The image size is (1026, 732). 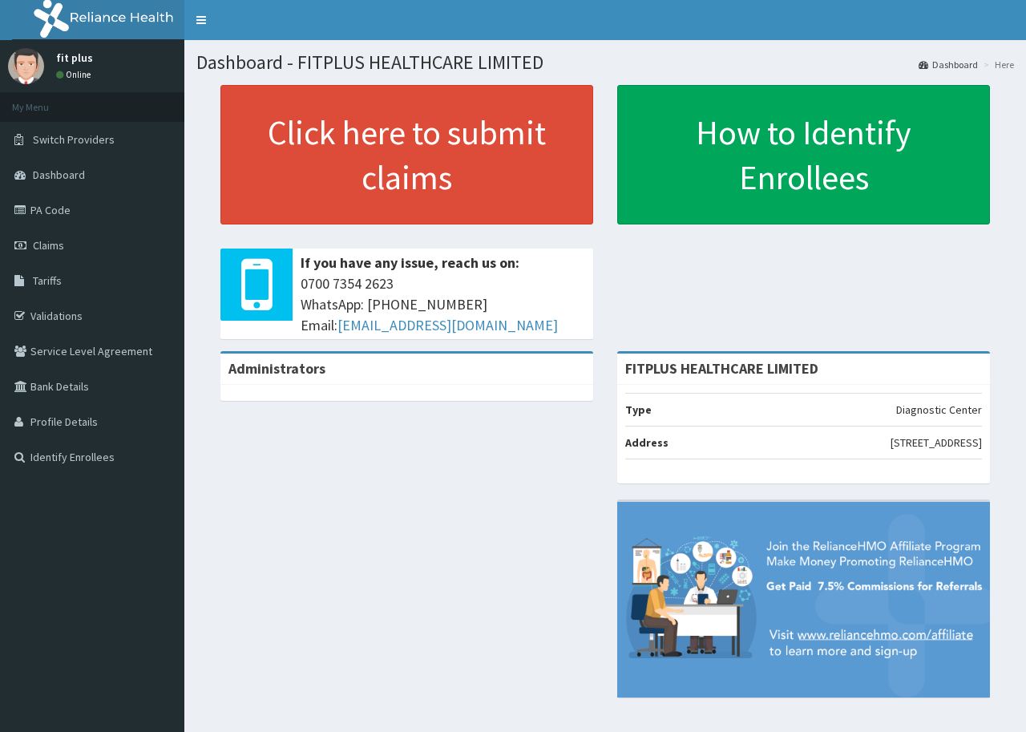 I want to click on b: Administrators, so click(x=276, y=368).